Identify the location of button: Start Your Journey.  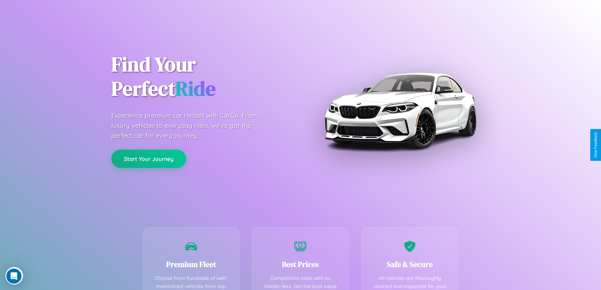
(149, 159).